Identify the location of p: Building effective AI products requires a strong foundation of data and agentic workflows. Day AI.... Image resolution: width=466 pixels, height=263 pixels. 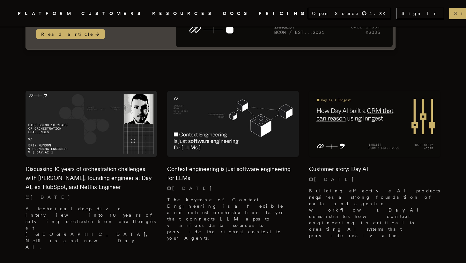
(375, 213).